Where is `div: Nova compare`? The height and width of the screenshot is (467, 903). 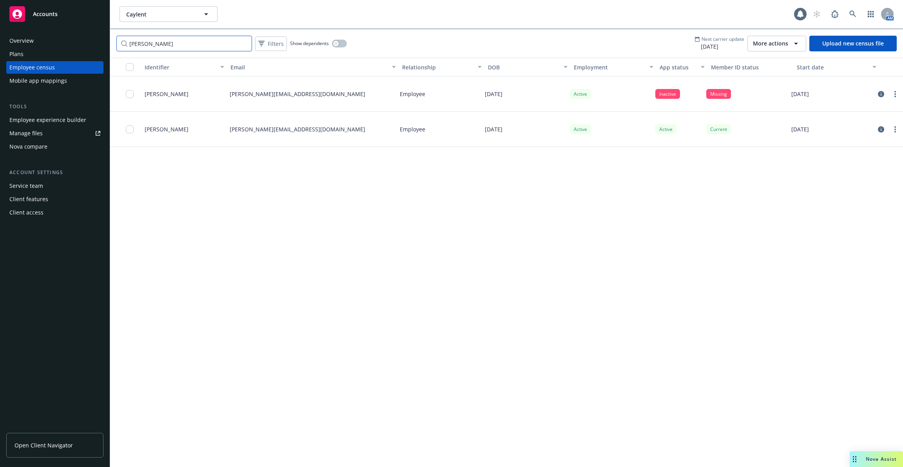
div: Nova compare is located at coordinates (28, 147).